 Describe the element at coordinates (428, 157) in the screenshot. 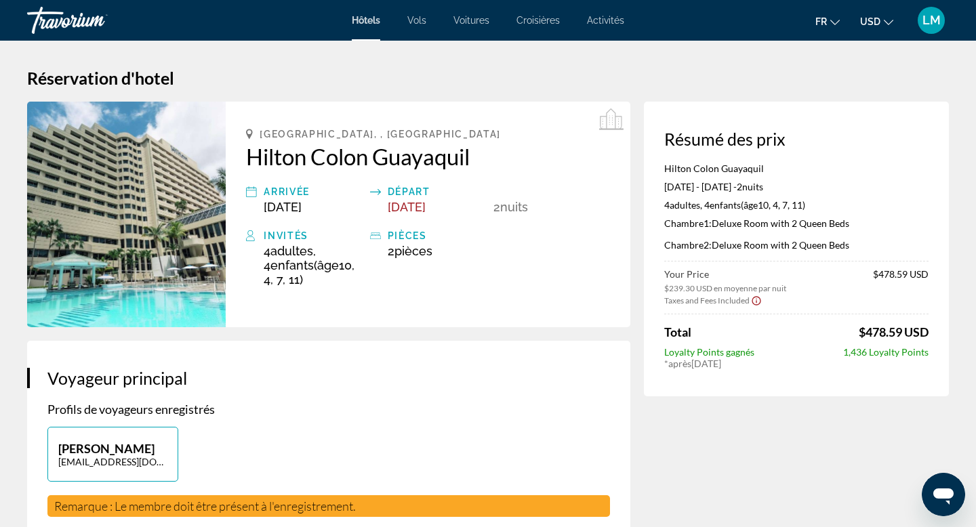

I see `a: Hilton Colon Guayaquil` at that location.